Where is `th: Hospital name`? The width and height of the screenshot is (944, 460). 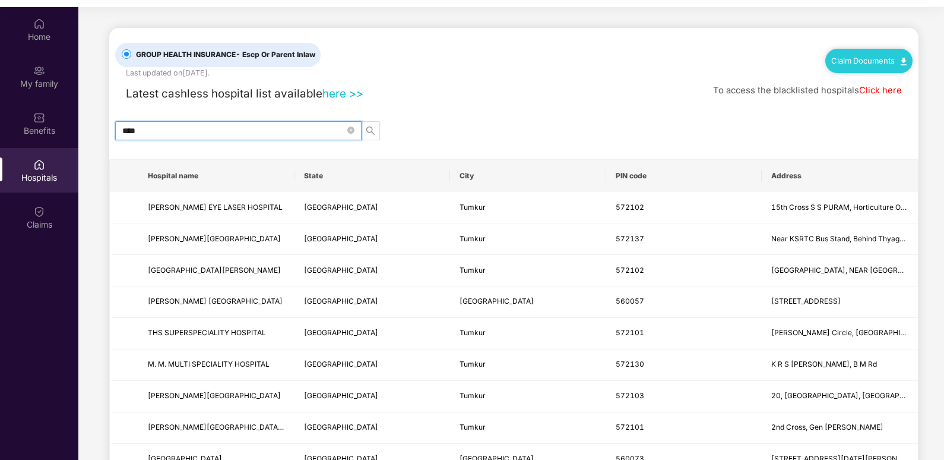 th: Hospital name is located at coordinates (216, 176).